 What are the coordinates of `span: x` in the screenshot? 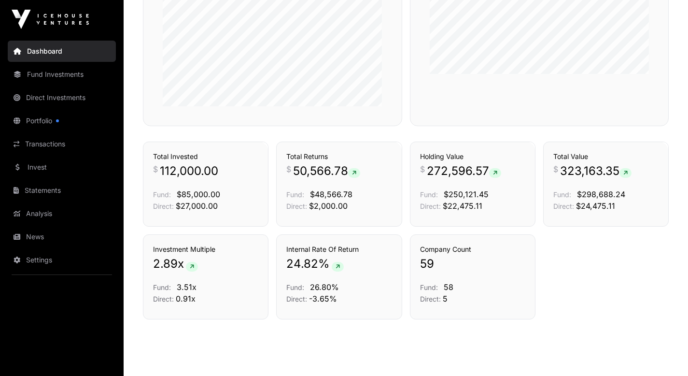 It's located at (181, 264).